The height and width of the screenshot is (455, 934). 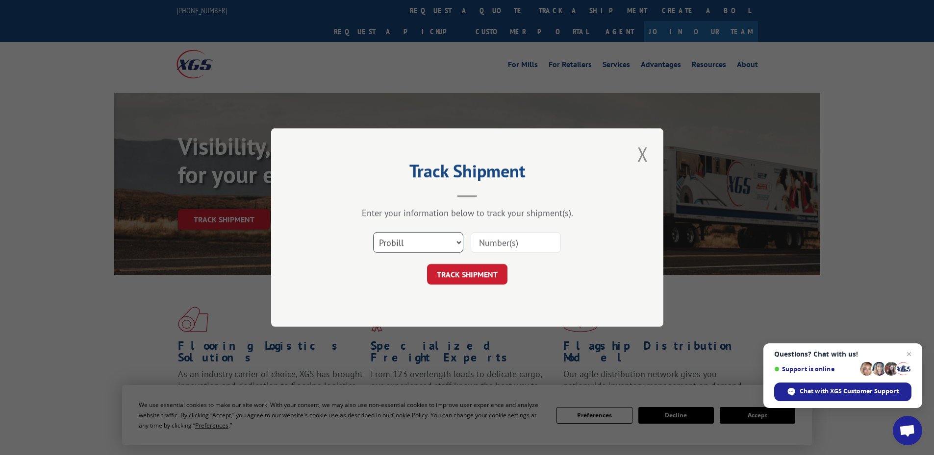 I want to click on span: Questions? Chat with us!, so click(x=843, y=354).